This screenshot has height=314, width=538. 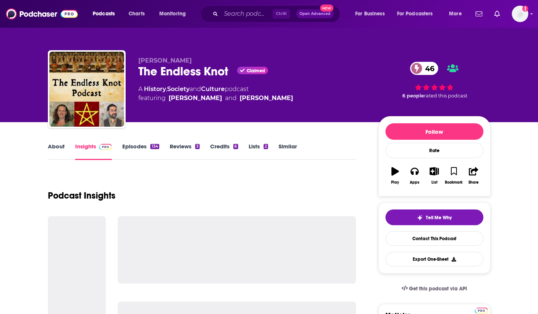 What do you see at coordinates (454, 182) in the screenshot?
I see `div: Bookmark` at bounding box center [454, 182].